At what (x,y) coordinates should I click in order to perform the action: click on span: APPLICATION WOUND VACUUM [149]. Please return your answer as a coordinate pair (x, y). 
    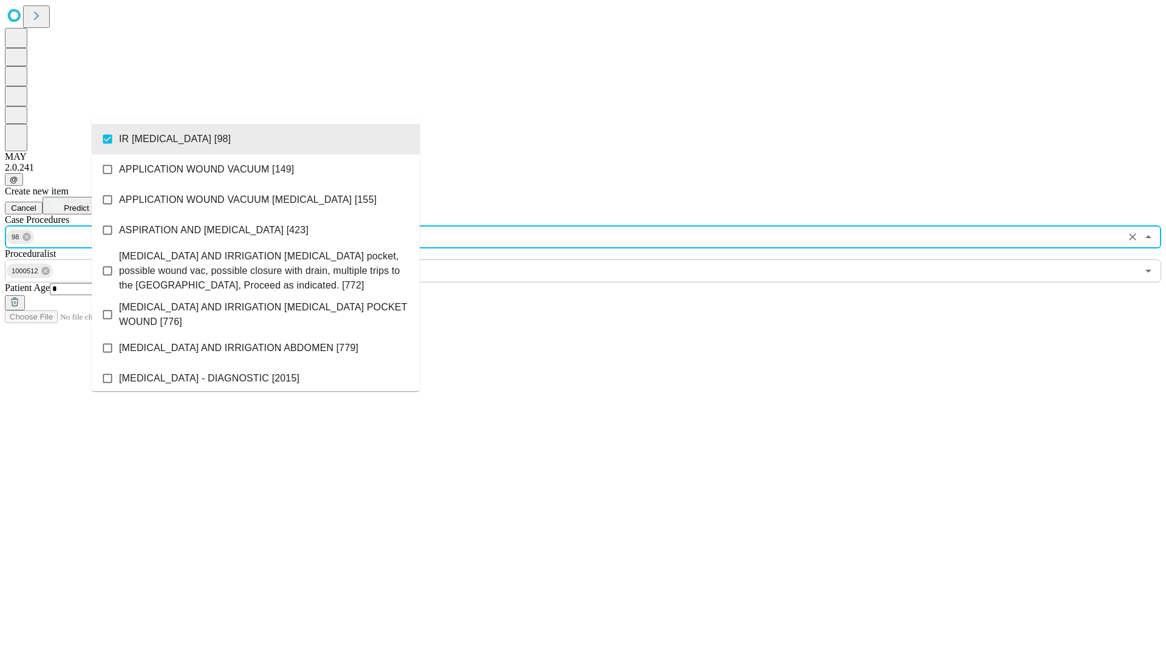
    Looking at the image, I should click on (206, 169).